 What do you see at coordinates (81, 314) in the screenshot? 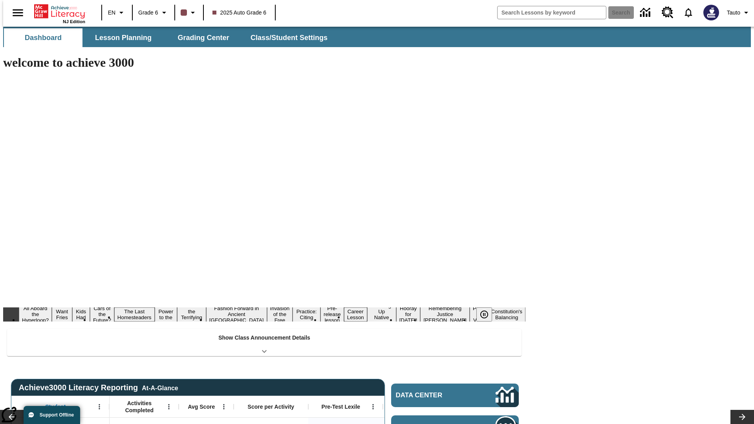
I see `button: Slide 3 Dirty Jobs Kids Had To Do` at bounding box center [81, 314].